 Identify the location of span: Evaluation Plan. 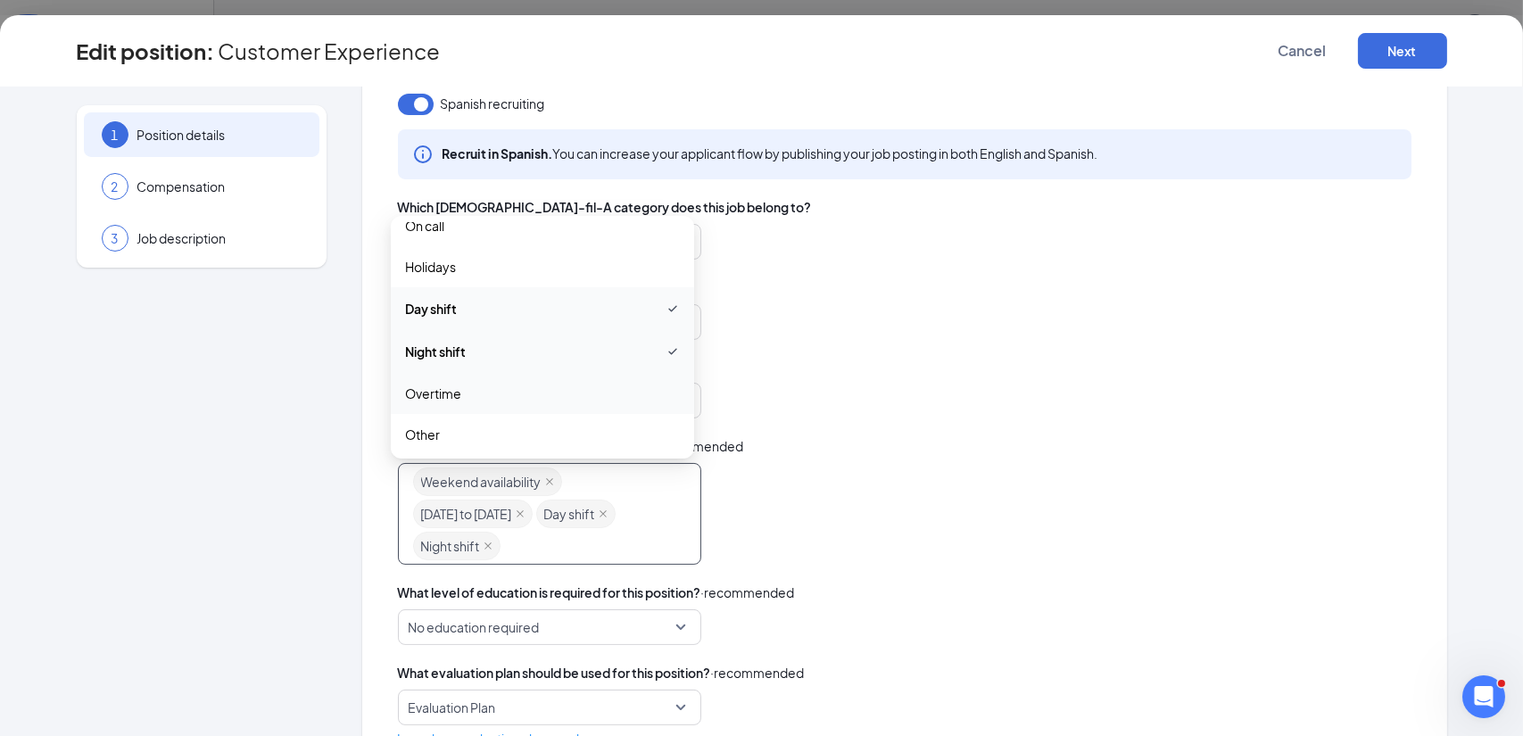
(452, 707).